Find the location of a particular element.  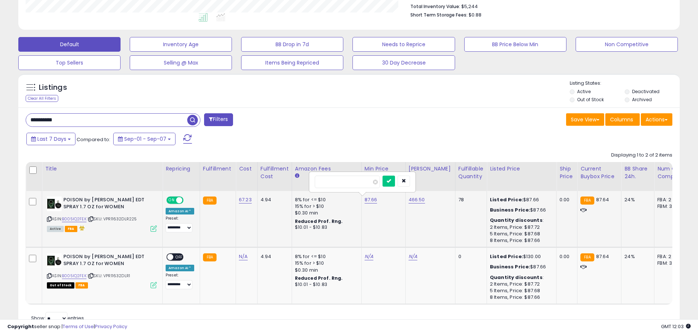

div: $130.00 is located at coordinates (520, 256).